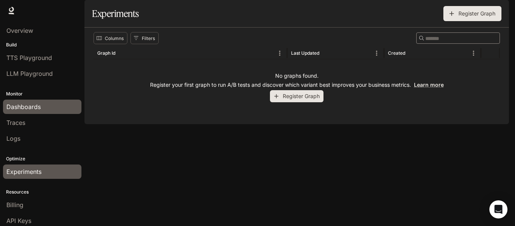  I want to click on div: Created, so click(397, 53).